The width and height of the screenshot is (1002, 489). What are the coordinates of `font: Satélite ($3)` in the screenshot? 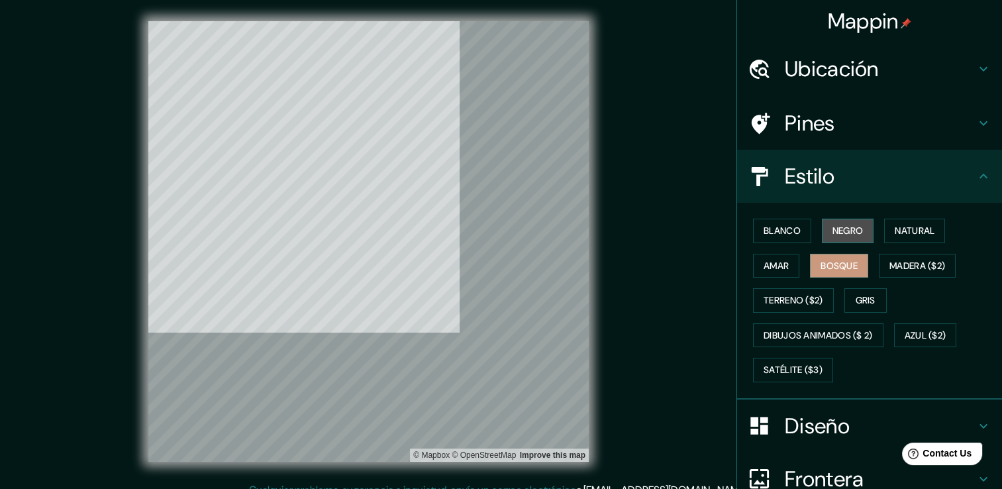 It's located at (793, 370).